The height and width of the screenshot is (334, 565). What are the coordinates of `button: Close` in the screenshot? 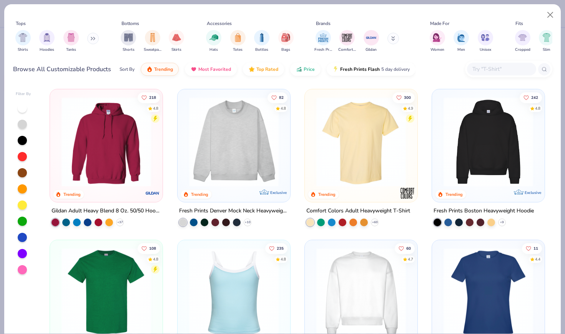 It's located at (551, 15).